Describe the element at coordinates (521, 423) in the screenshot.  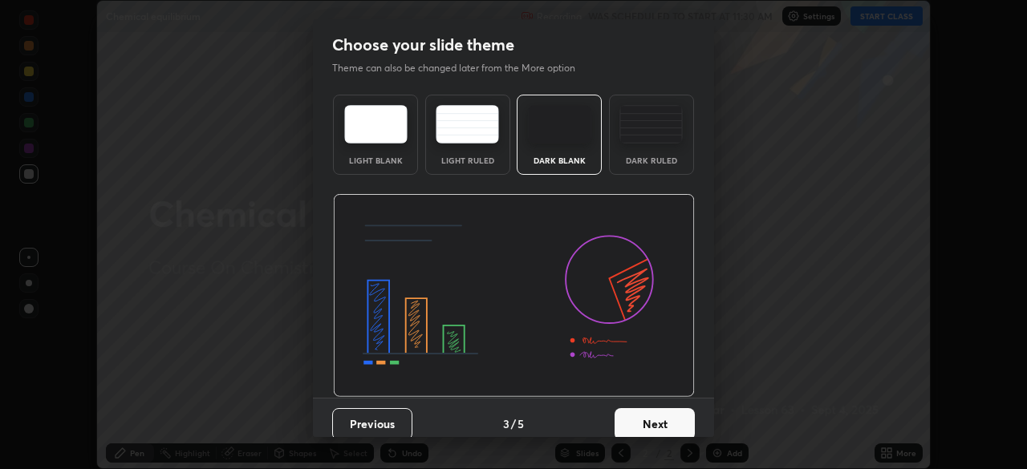
I see `h4: 5` at that location.